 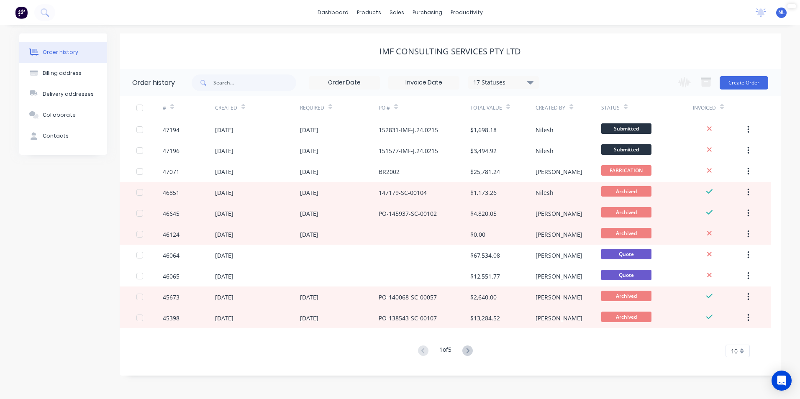 What do you see at coordinates (445, 351) in the screenshot?
I see `div: 1 of 5` at bounding box center [445, 351].